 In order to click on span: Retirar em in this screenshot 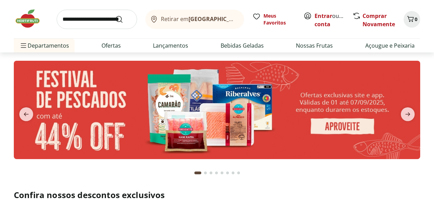, I will do `click(199, 19)`.